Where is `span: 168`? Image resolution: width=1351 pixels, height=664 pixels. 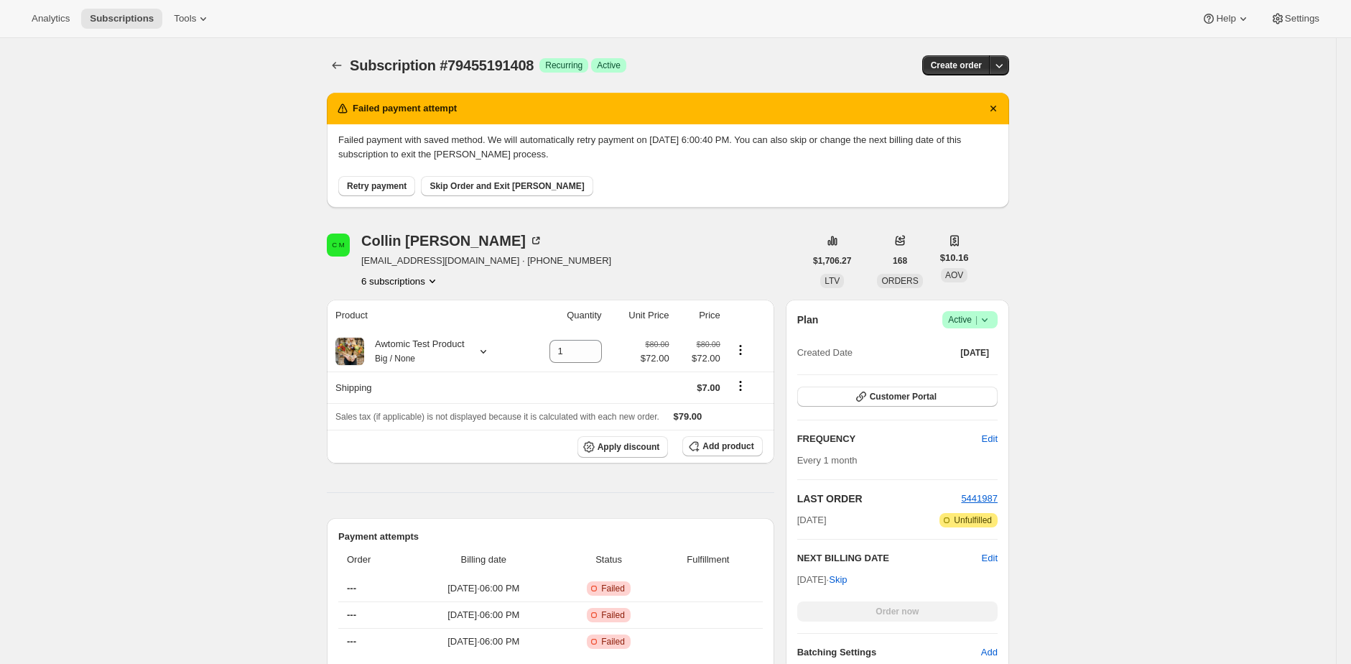 span: 168 is located at coordinates (900, 261).